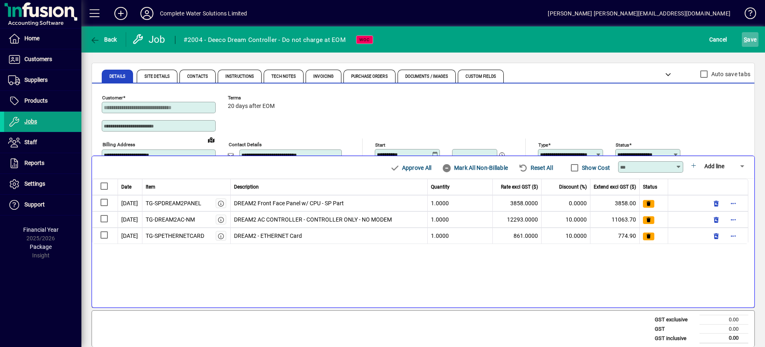 The height and width of the screenshot is (347, 765). What do you see at coordinates (615, 203) in the screenshot?
I see `td: 3858.00` at bounding box center [615, 203].